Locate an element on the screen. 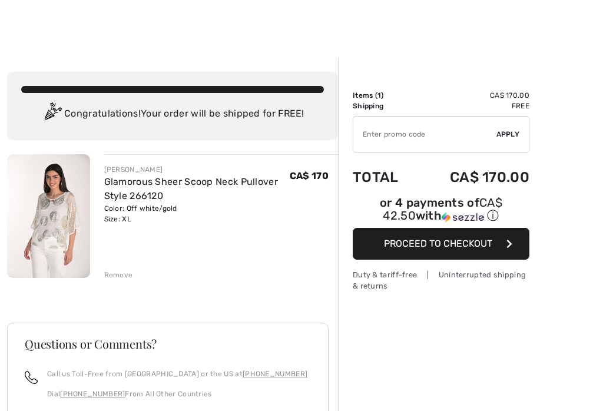 The image size is (603, 411). div: Color: Off white/gold Size: XL is located at coordinates (197, 214).